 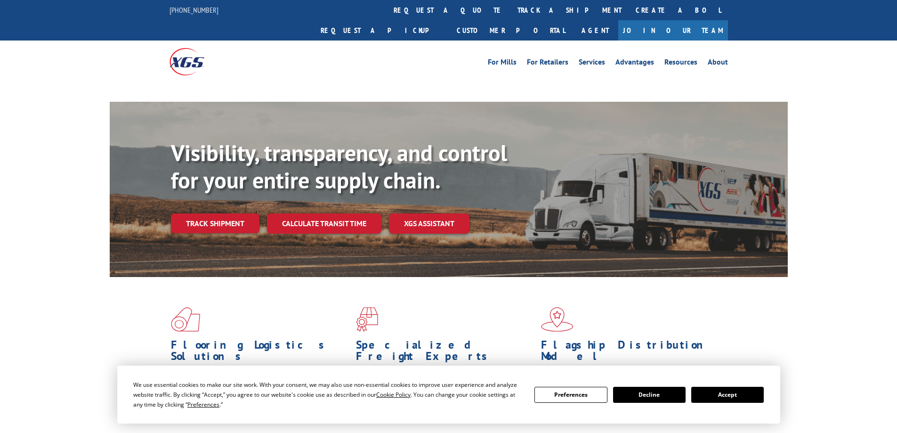 I want to click on a: Resources, so click(x=681, y=64).